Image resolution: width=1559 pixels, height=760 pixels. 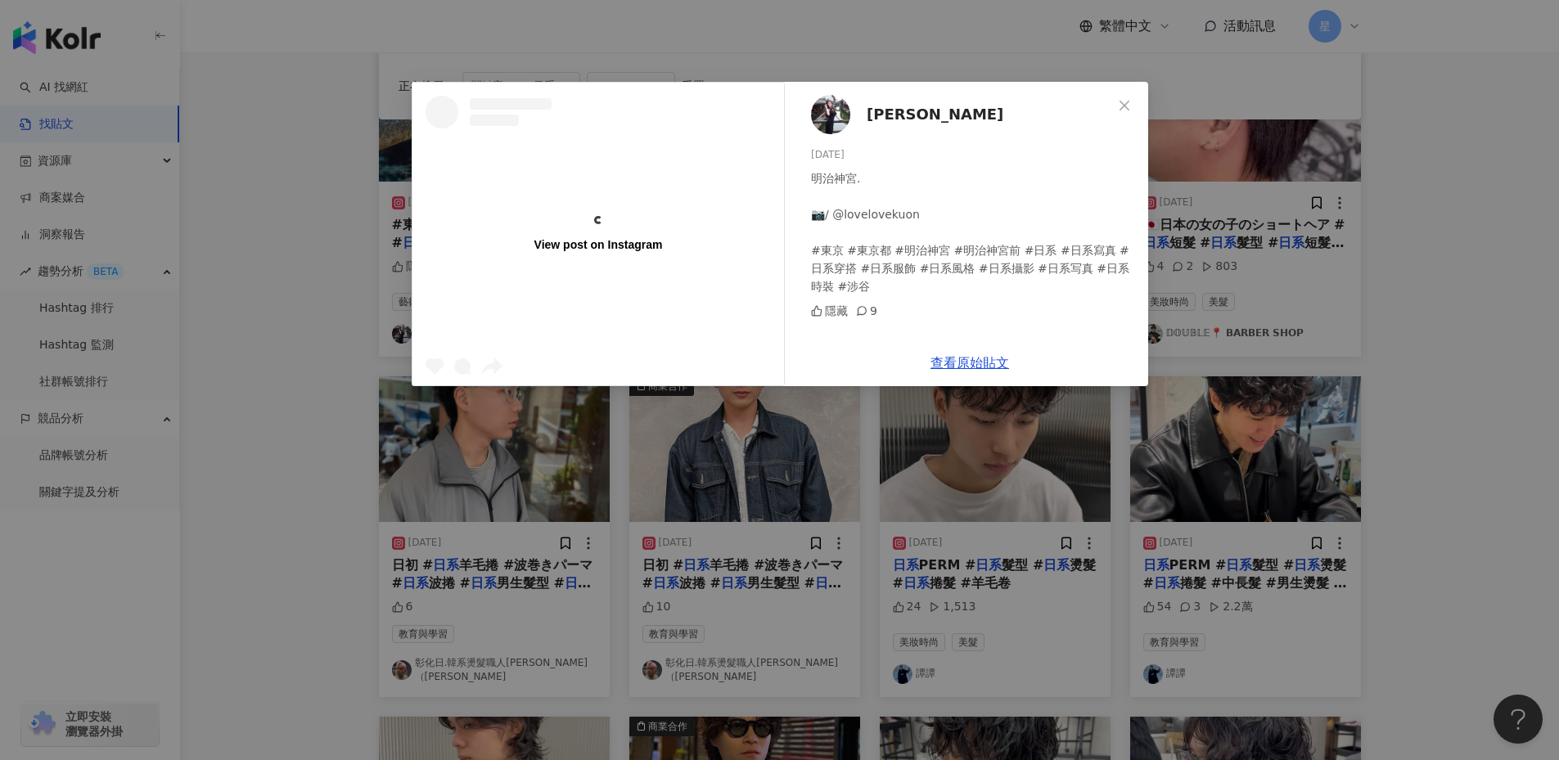 What do you see at coordinates (829, 311) in the screenshot?
I see `div: 隱藏` at bounding box center [829, 311].